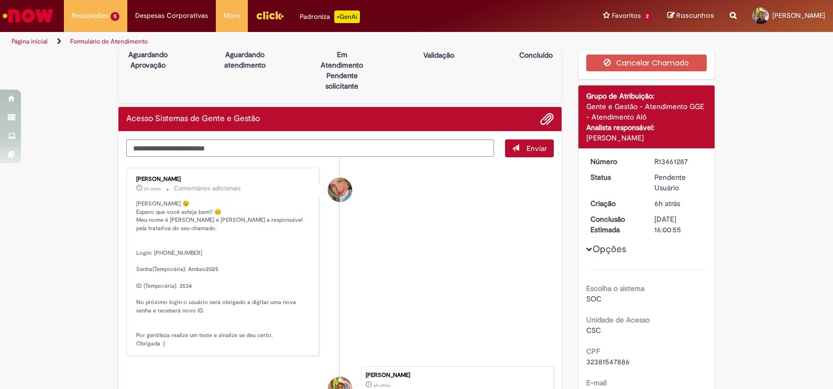 This screenshot has width=833, height=389. Describe the element at coordinates (109, 41) in the screenshot. I see `a: Formulário de Atendimento` at that location.